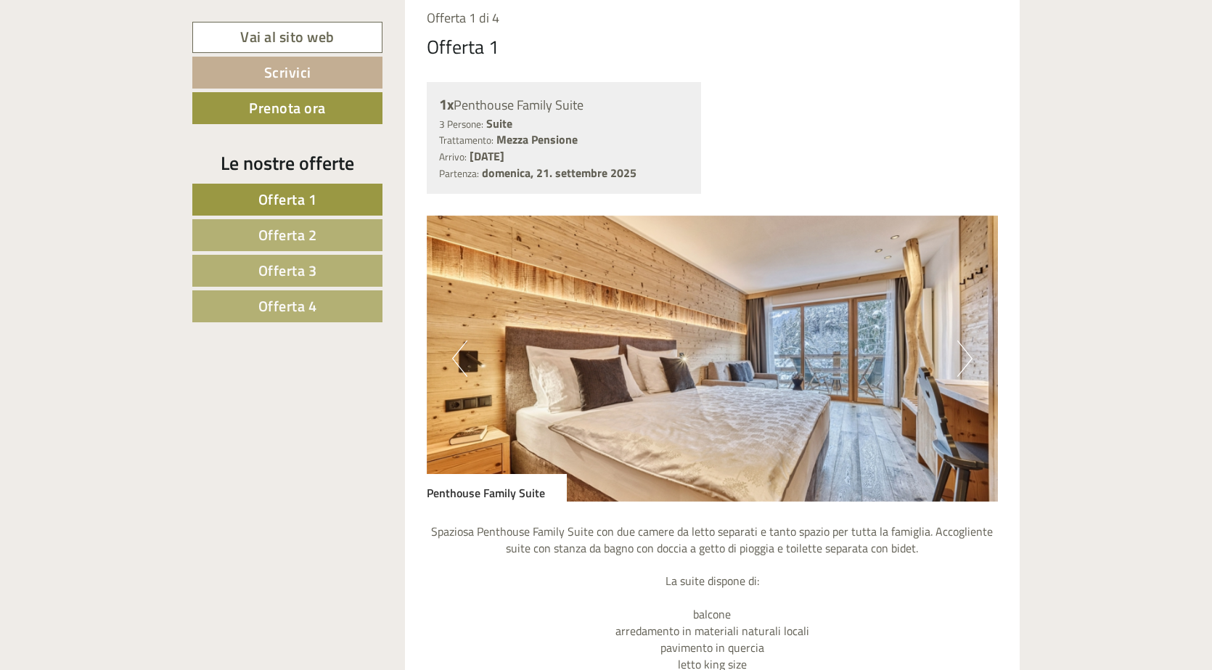 This screenshot has width=1212, height=670. What do you see at coordinates (459, 173) in the screenshot?
I see `small: Partenza:` at bounding box center [459, 173].